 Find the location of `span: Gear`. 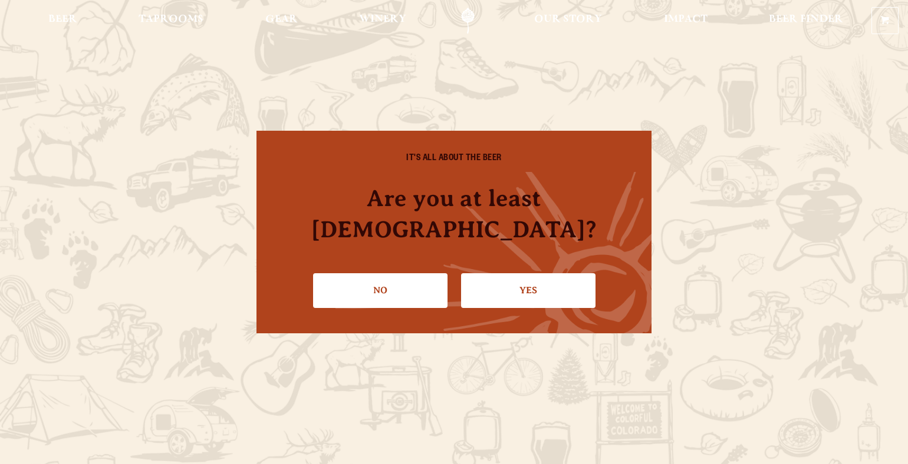

span: Gear is located at coordinates (281, 19).